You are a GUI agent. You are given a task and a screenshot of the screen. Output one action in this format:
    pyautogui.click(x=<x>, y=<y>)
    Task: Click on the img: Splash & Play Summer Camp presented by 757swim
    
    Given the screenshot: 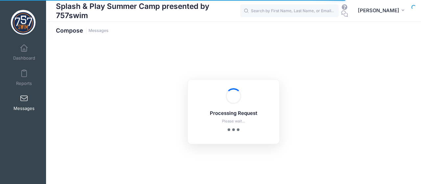 What is the action you would take?
    pyautogui.click(x=23, y=22)
    